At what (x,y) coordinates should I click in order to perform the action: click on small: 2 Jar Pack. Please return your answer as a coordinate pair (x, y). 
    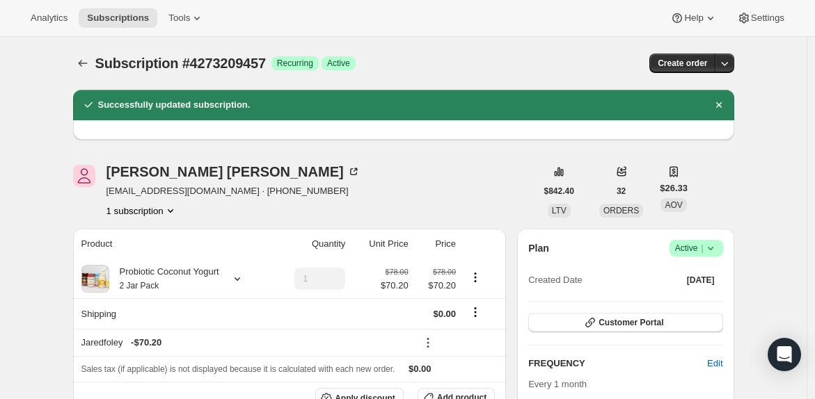
    Looking at the image, I should click on (139, 286).